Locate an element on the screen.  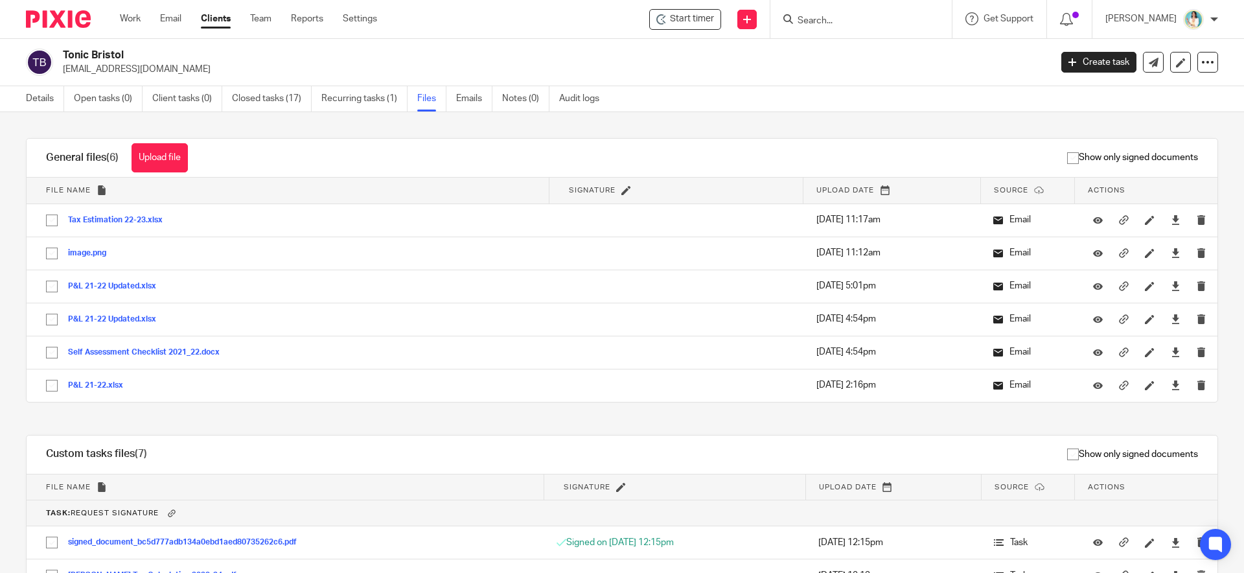
a: Recurring tasks (1) is located at coordinates (364, 98).